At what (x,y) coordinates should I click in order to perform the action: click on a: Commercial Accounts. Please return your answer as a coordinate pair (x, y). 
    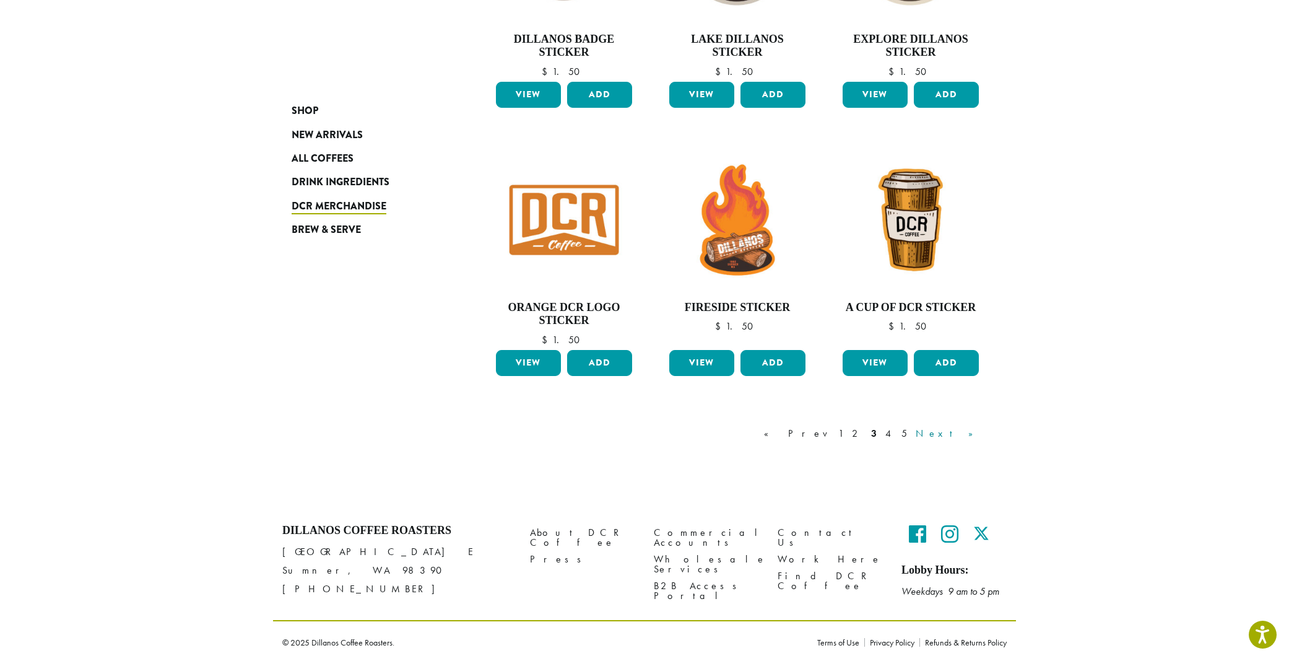
    Looking at the image, I should click on (707, 537).